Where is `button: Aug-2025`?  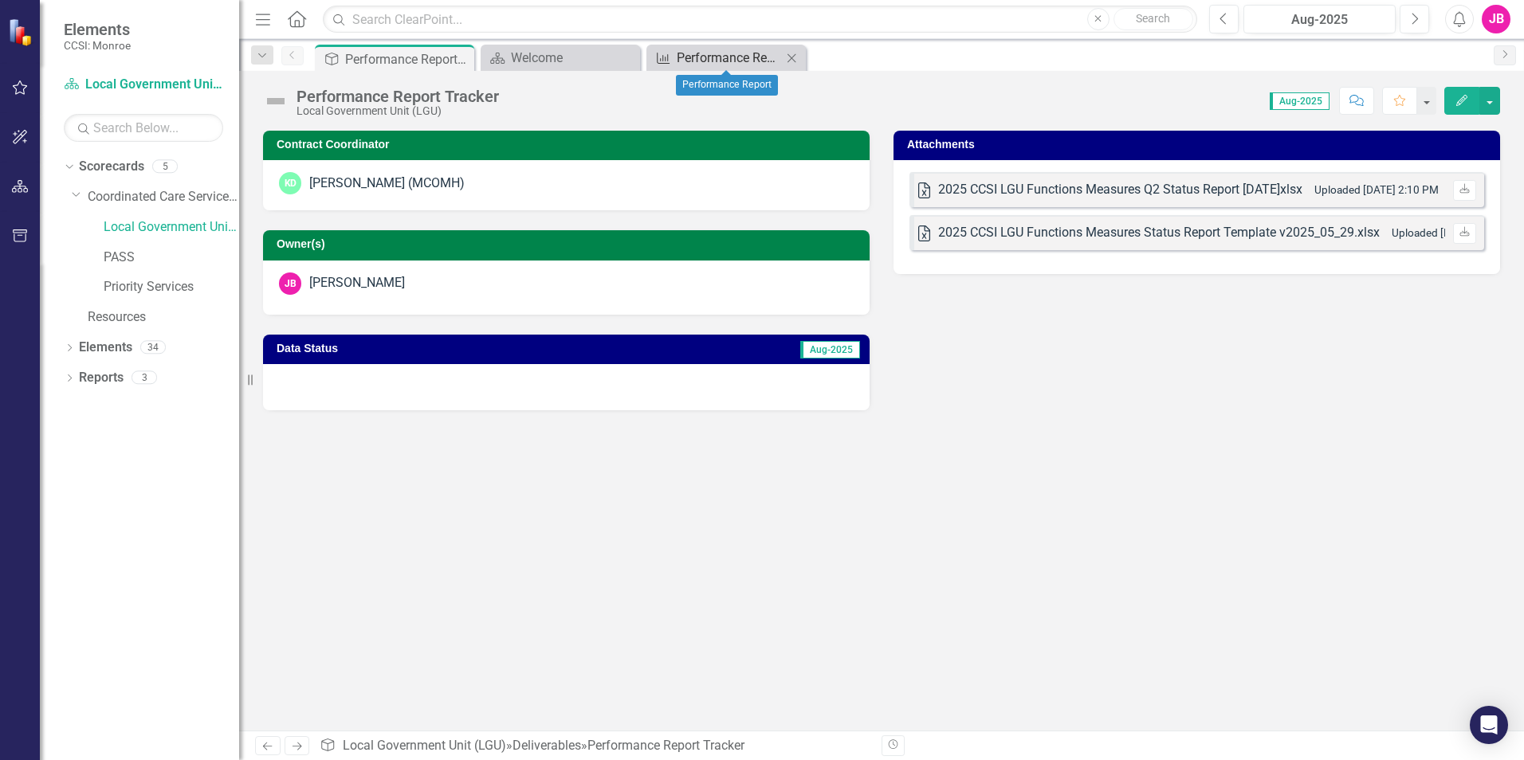
button: Aug-2025 is located at coordinates (1319, 19).